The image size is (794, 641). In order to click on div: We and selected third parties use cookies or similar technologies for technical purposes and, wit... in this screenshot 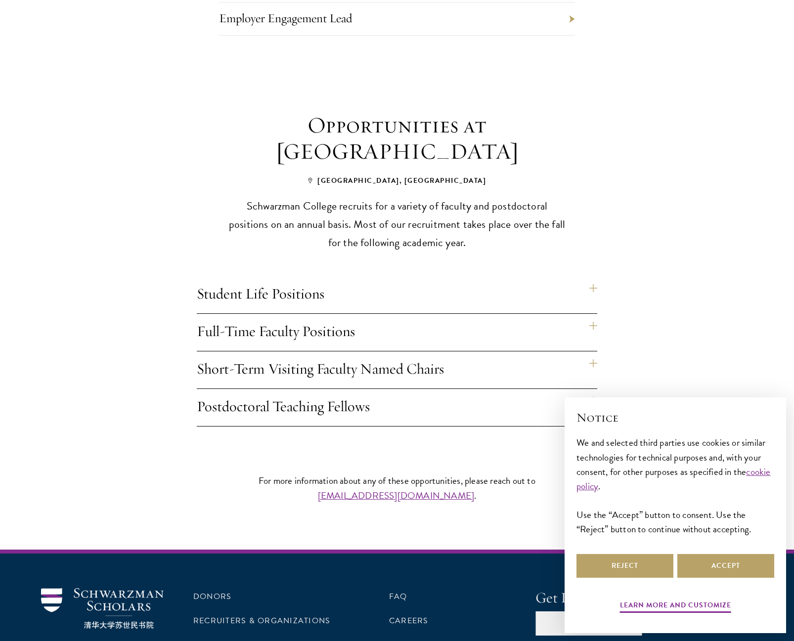, I will do `click(675, 486)`.